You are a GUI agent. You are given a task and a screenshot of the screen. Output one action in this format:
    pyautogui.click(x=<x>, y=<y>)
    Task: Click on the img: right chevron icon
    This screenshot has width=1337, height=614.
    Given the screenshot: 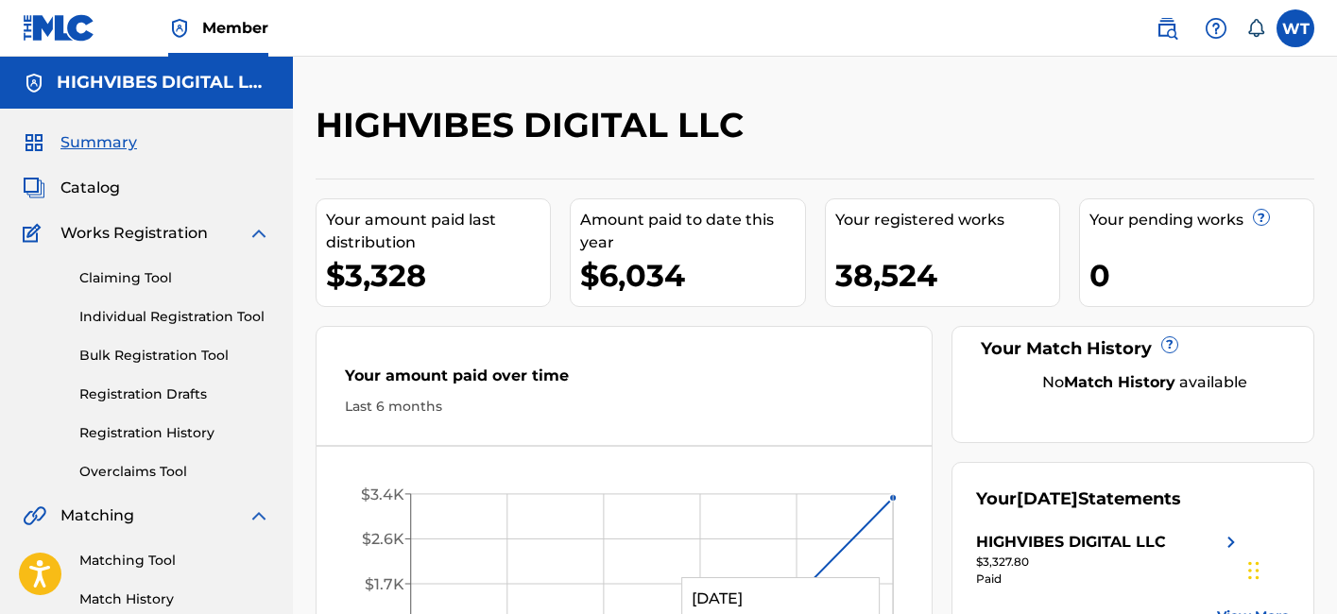 What is the action you would take?
    pyautogui.click(x=1231, y=542)
    